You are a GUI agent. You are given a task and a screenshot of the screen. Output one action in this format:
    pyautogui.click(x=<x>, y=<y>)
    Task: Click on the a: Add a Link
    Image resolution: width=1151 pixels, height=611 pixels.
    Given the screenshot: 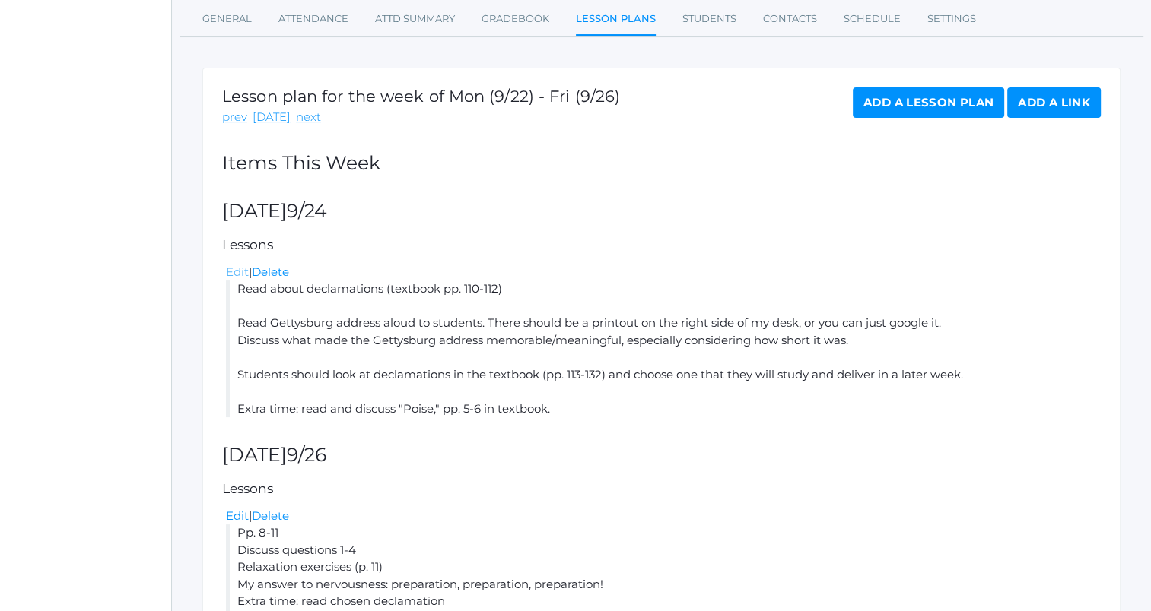 What is the action you would take?
    pyautogui.click(x=1053, y=103)
    